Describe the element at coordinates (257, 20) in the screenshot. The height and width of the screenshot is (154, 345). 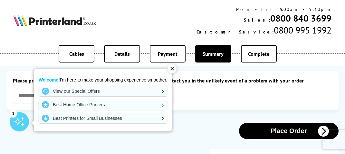
I see `span: Sales:` at that location.